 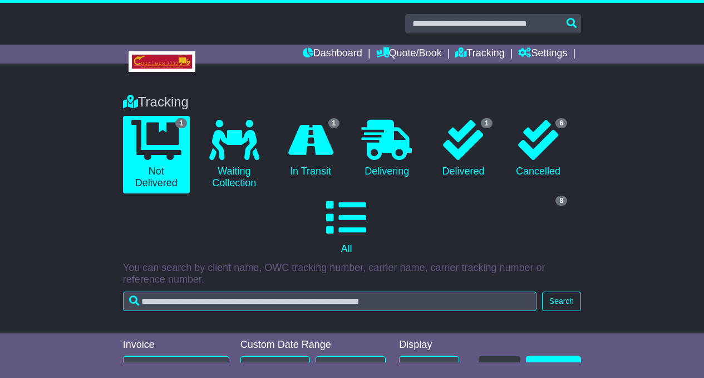 I want to click on a: Settings, so click(x=543, y=54).